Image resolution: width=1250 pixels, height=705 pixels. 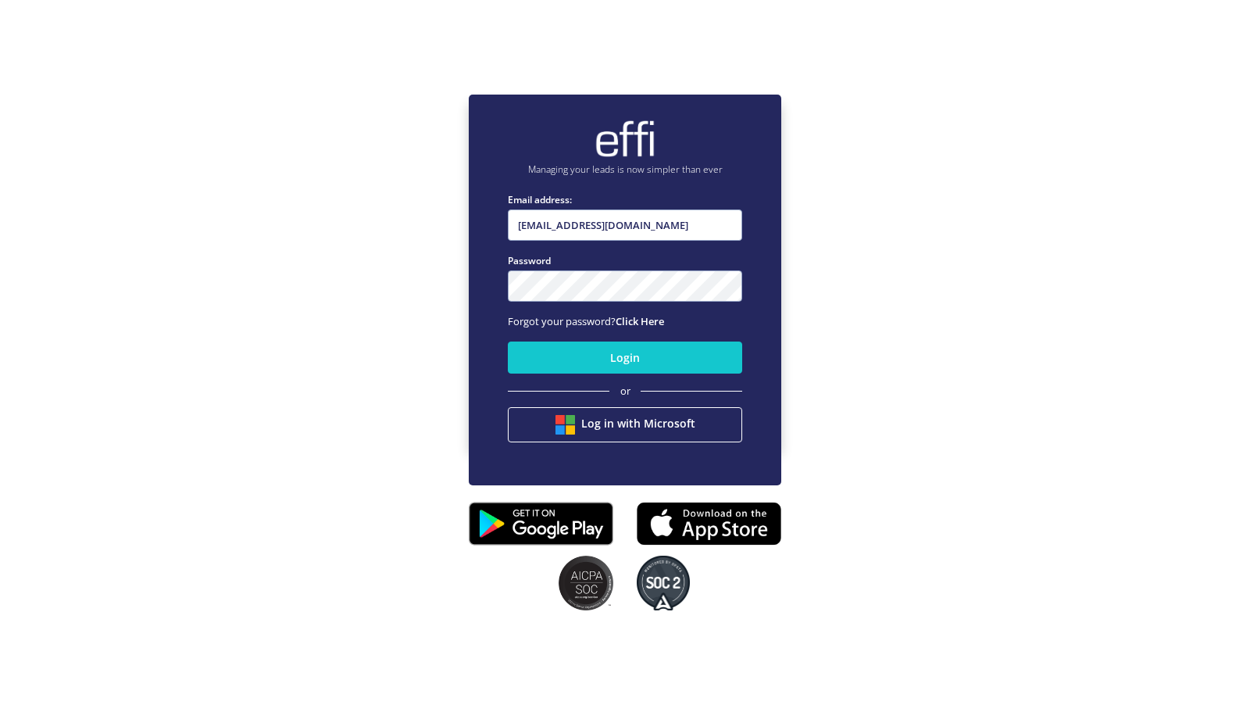 What do you see at coordinates (640, 321) in the screenshot?
I see `a: Click Here` at bounding box center [640, 321].